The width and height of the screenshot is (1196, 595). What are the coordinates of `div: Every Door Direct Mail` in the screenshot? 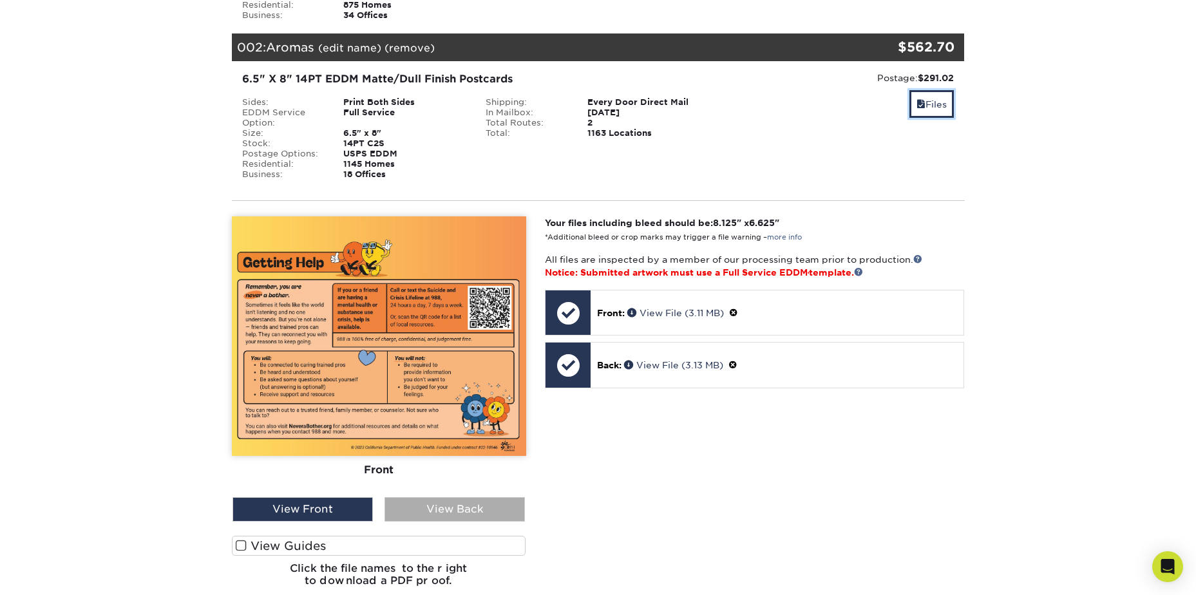 It's located at (648, 102).